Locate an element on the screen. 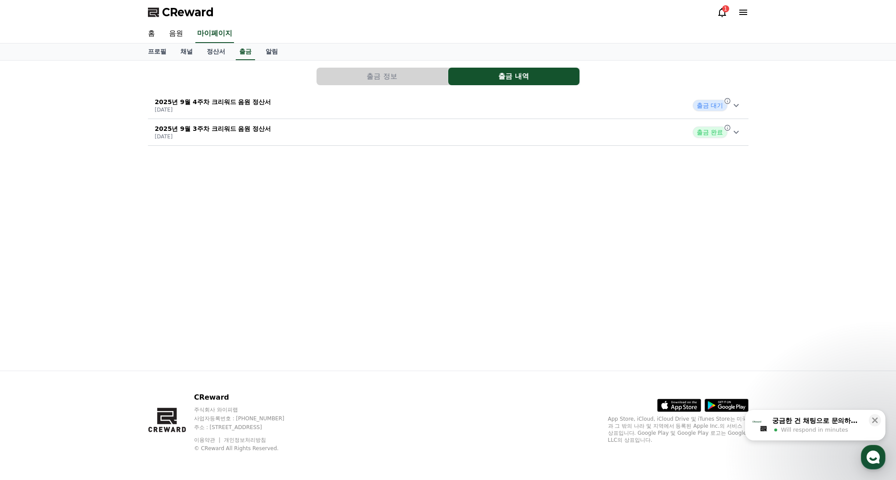  a: 프로필 is located at coordinates (157, 52).